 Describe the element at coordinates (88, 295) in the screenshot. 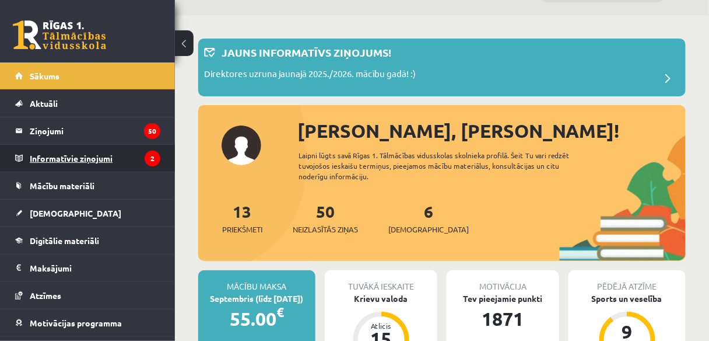

I see `a: Atzīmes` at that location.